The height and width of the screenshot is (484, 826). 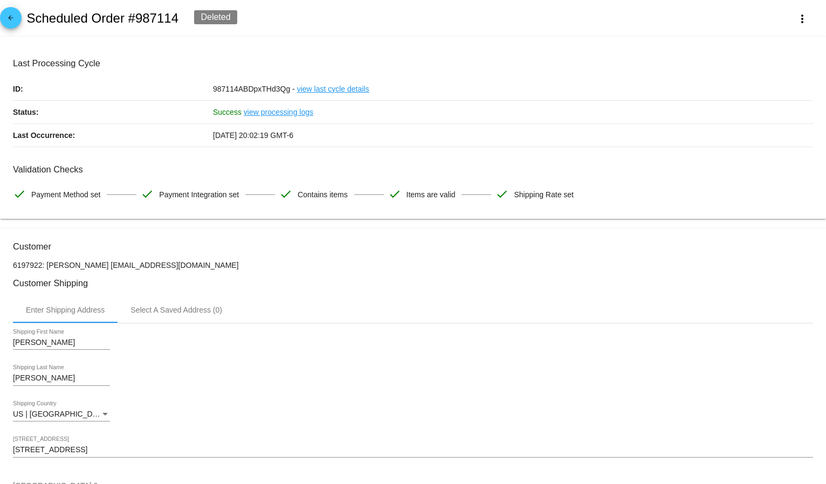 What do you see at coordinates (333, 89) in the screenshot?
I see `a: view last cycle details` at bounding box center [333, 89].